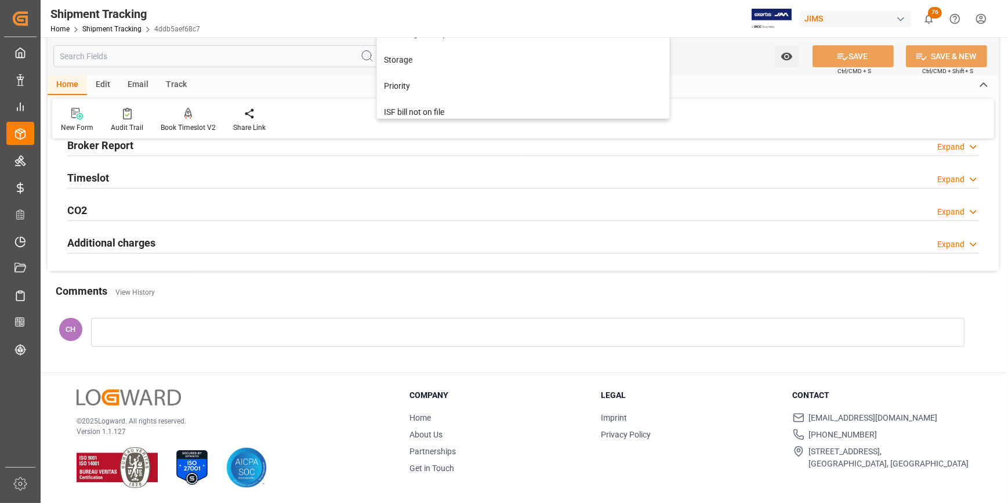 This screenshot has height=503, width=1008. I want to click on span: CH, so click(71, 329).